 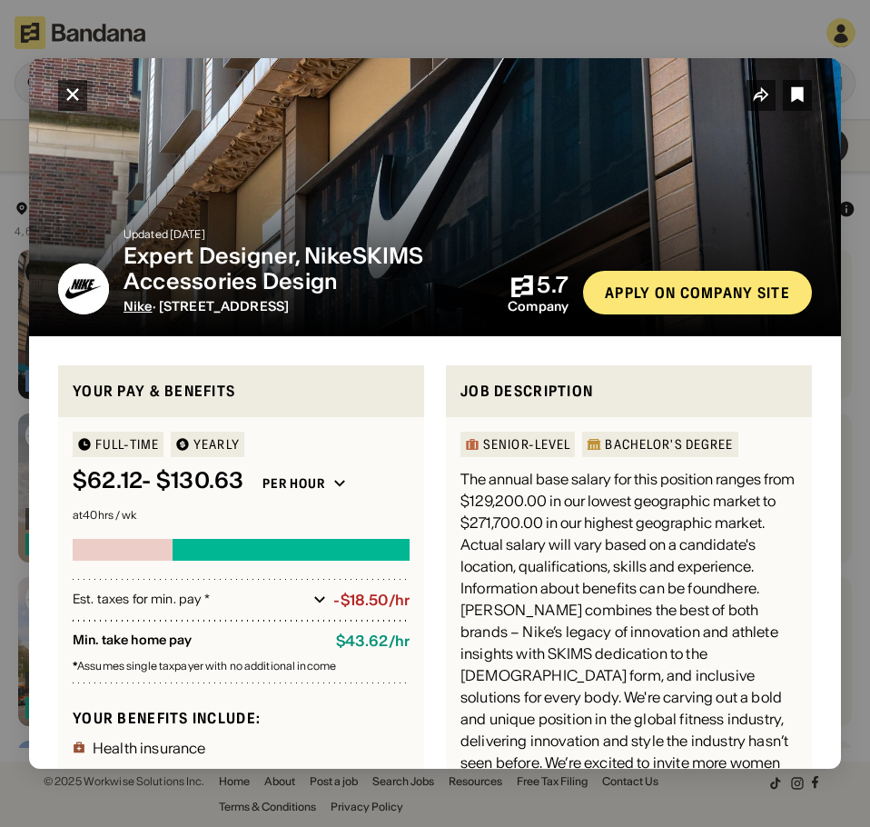 I want to click on a: here, so click(x=741, y=588).